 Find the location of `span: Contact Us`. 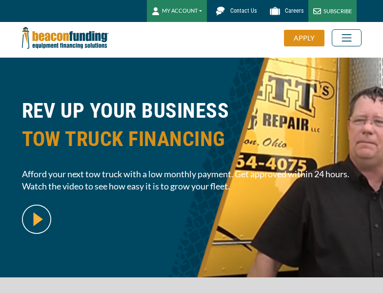

span: Contact Us is located at coordinates (244, 11).